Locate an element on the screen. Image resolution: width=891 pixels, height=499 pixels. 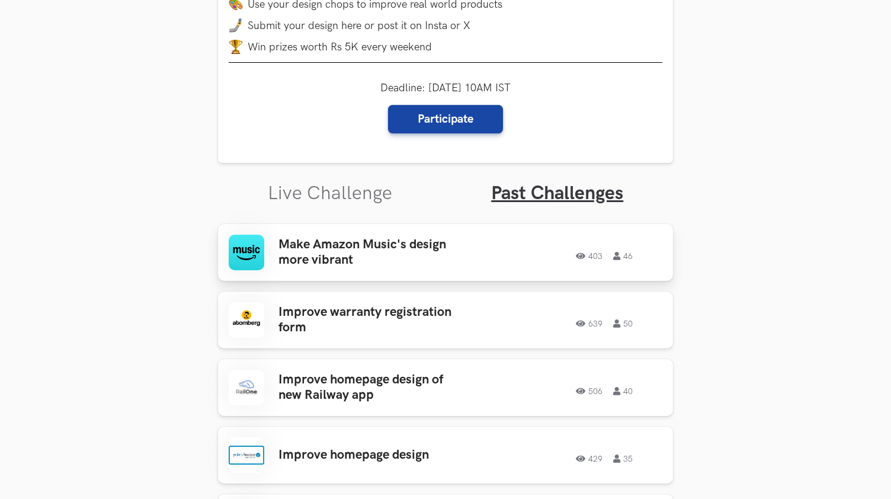
span: 40 is located at coordinates (623, 391).